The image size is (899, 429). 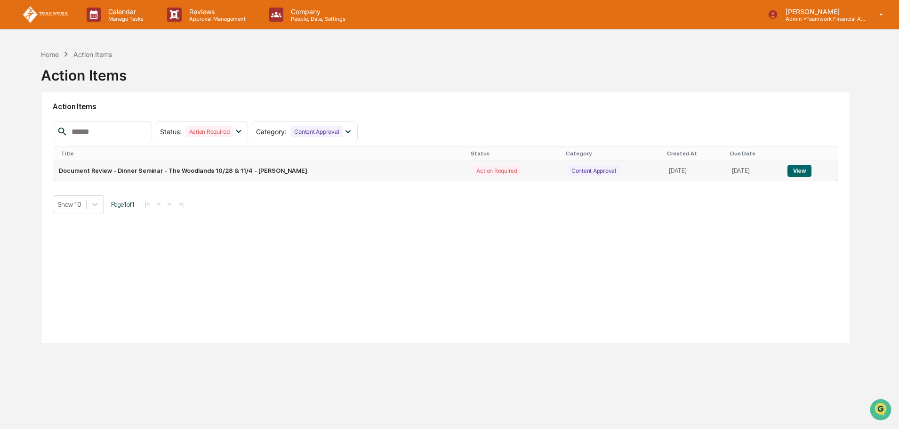 What do you see at coordinates (35, 123) in the screenshot?
I see `a: 🖐️Preclearance` at bounding box center [35, 123].